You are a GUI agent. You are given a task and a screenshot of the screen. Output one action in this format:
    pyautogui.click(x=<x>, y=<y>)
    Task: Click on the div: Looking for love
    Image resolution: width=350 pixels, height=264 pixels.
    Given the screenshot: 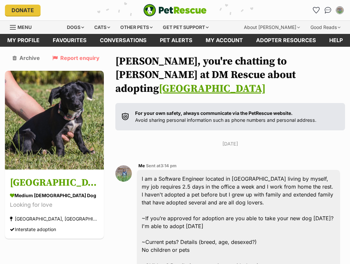 What is the action you would take?
    pyautogui.click(x=54, y=205)
    